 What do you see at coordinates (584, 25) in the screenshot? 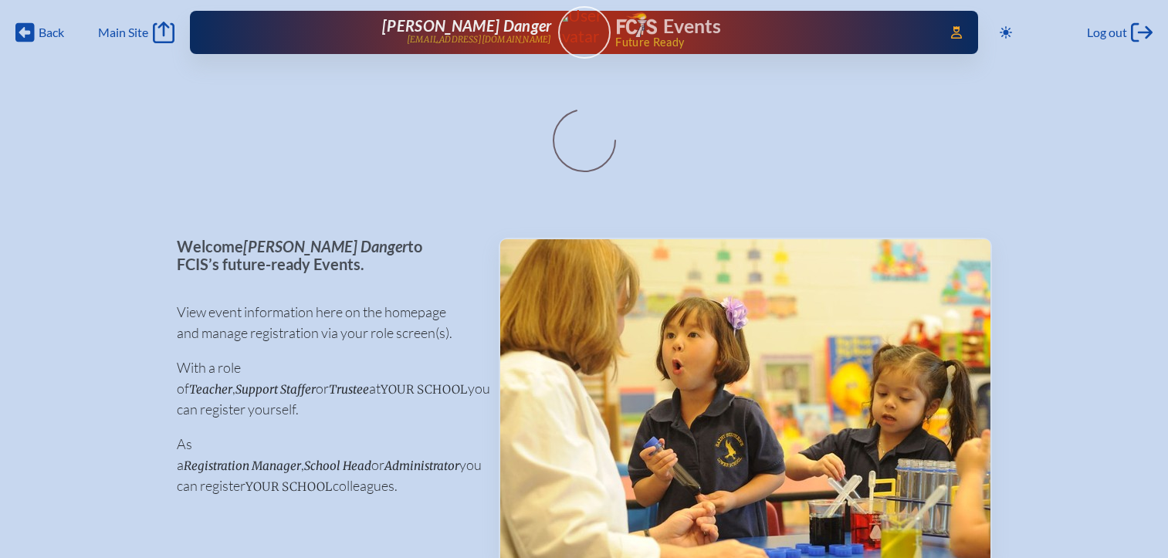
I see `img: User Avatar` at bounding box center [584, 25].